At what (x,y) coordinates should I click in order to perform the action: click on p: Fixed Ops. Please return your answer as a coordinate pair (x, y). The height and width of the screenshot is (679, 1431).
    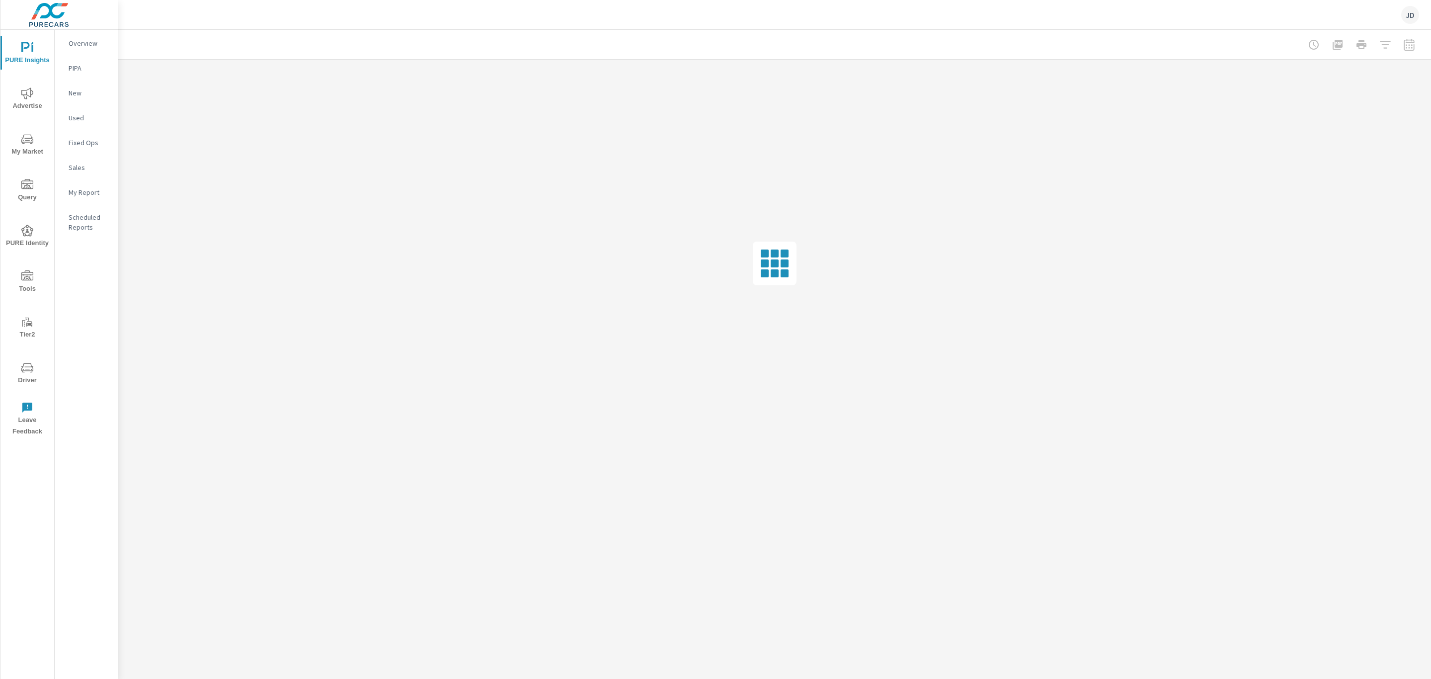
    Looking at the image, I should click on (89, 143).